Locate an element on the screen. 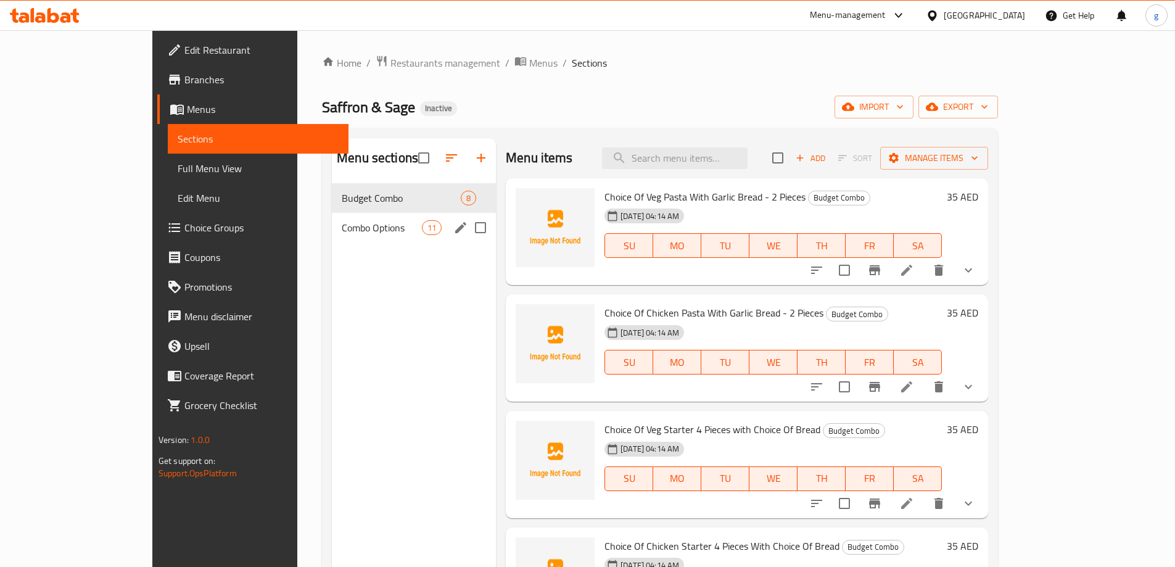  button: WE is located at coordinates (774, 362).